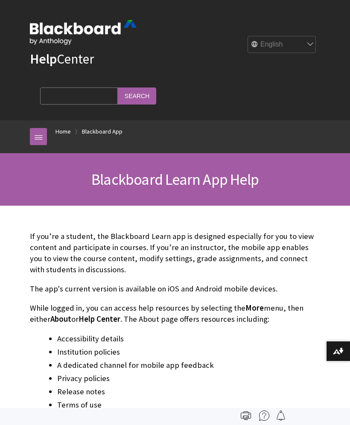 The height and width of the screenshot is (425, 350). What do you see at coordinates (62, 59) in the screenshot?
I see `a: HelpCenter` at bounding box center [62, 59].